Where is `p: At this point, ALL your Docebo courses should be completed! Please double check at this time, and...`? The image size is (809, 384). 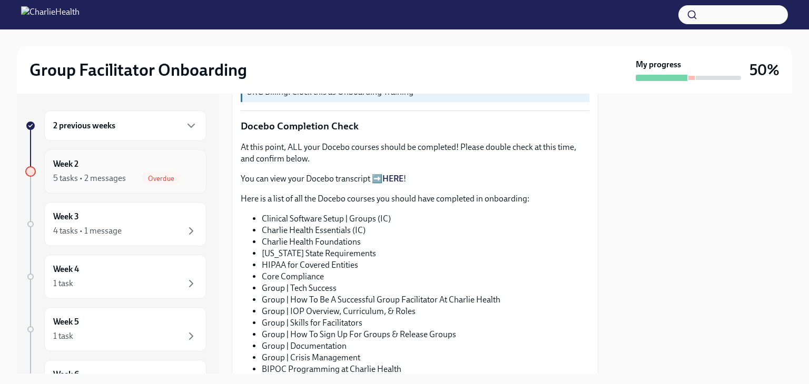 p: At this point, ALL your Docebo courses should be completed! Please double check at this time, and... is located at coordinates (415, 153).